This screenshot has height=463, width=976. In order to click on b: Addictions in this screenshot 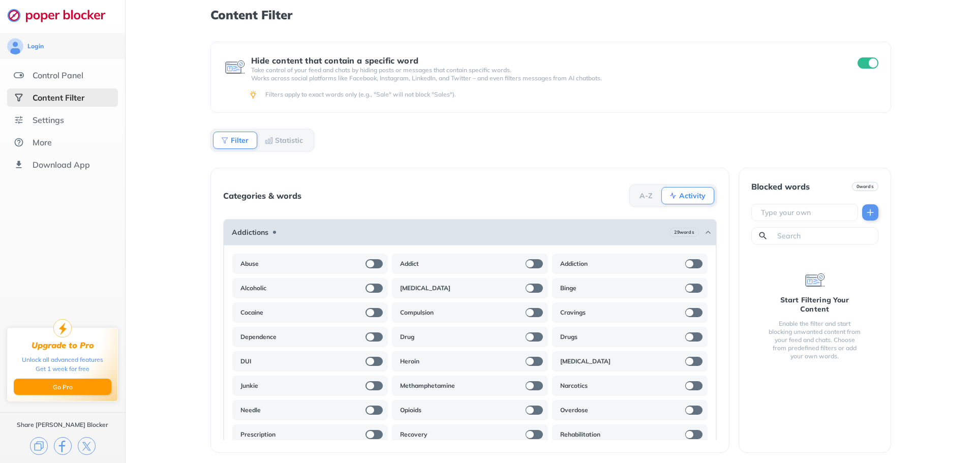, I will do `click(250, 232)`.